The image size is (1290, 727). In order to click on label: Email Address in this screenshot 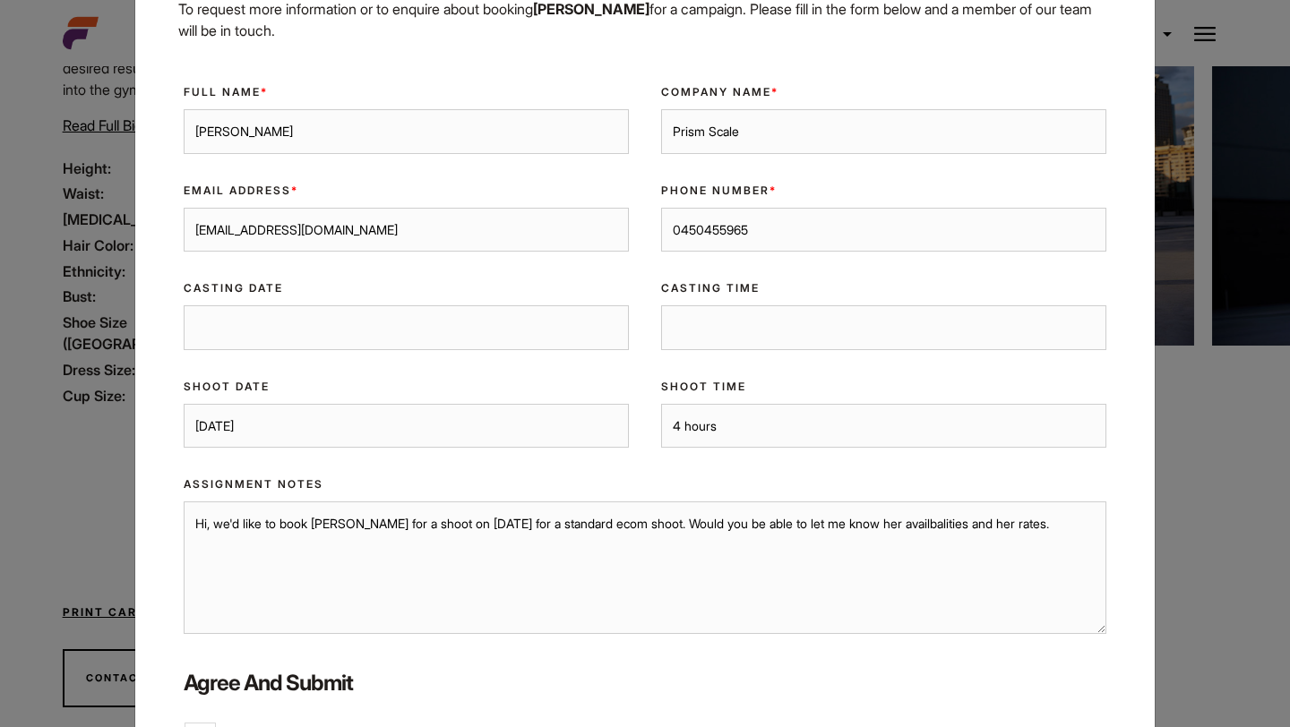, I will do `click(406, 191)`.